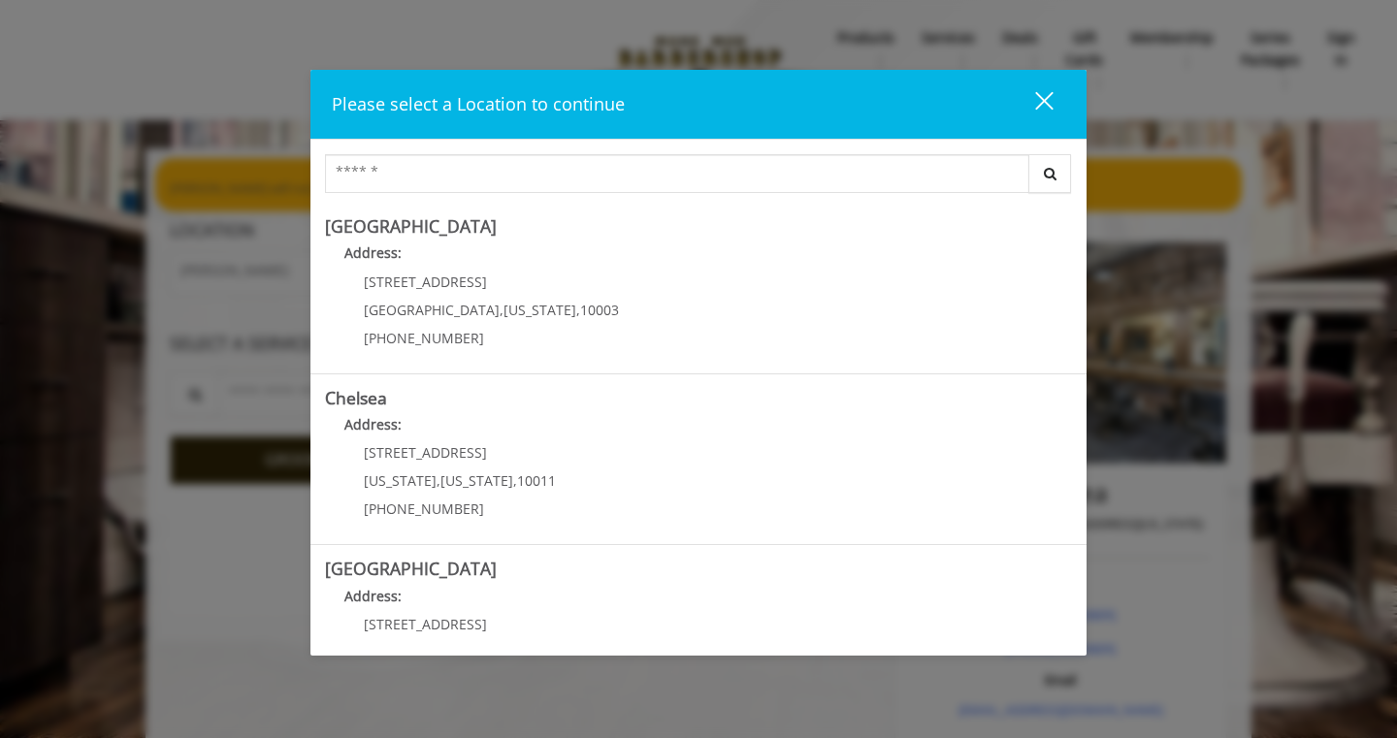 The height and width of the screenshot is (738, 1397). What do you see at coordinates (699, 179) in the screenshot?
I see `div: Center Select` at bounding box center [699, 179].